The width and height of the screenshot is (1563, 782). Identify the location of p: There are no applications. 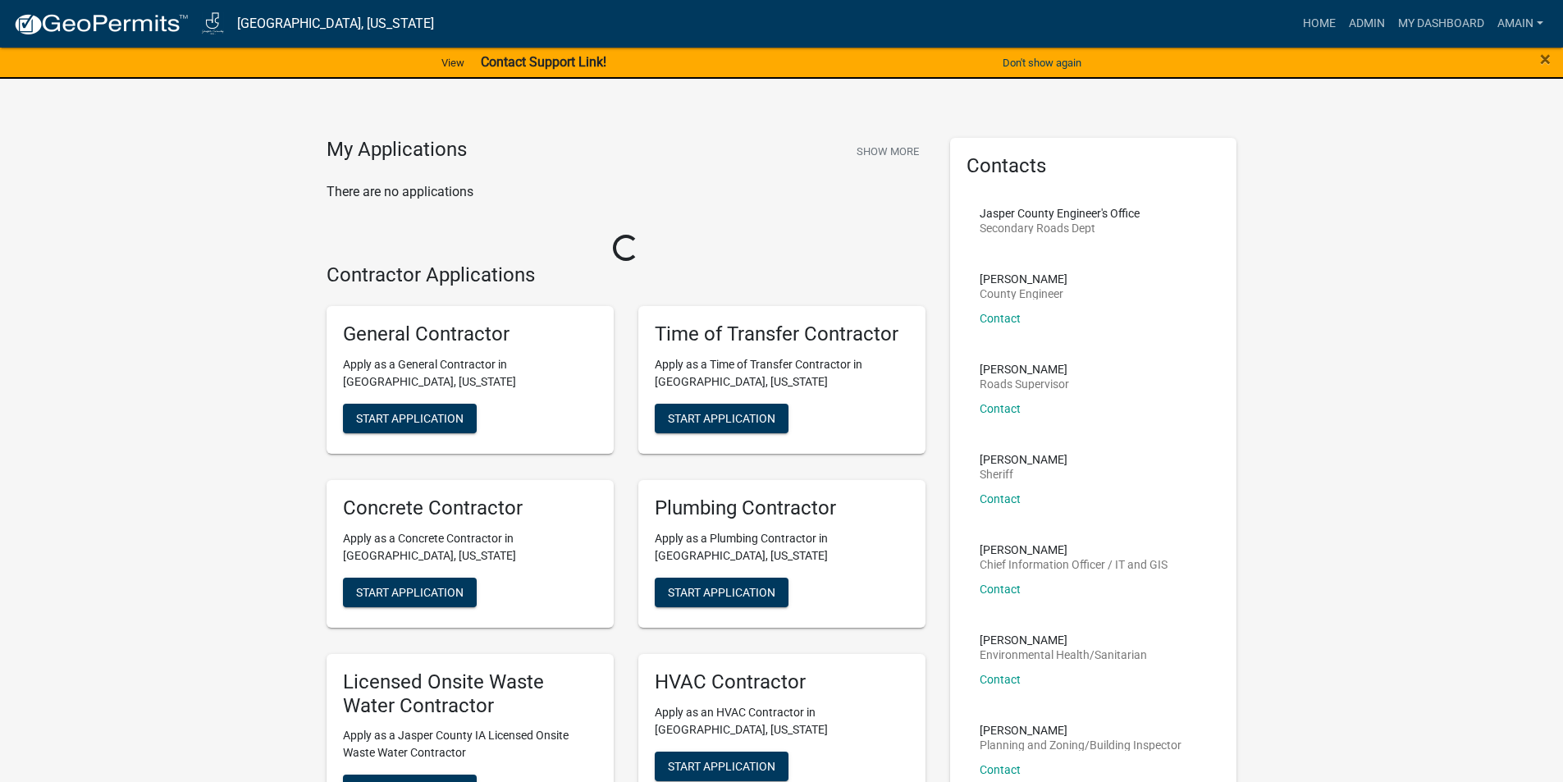
(626, 192).